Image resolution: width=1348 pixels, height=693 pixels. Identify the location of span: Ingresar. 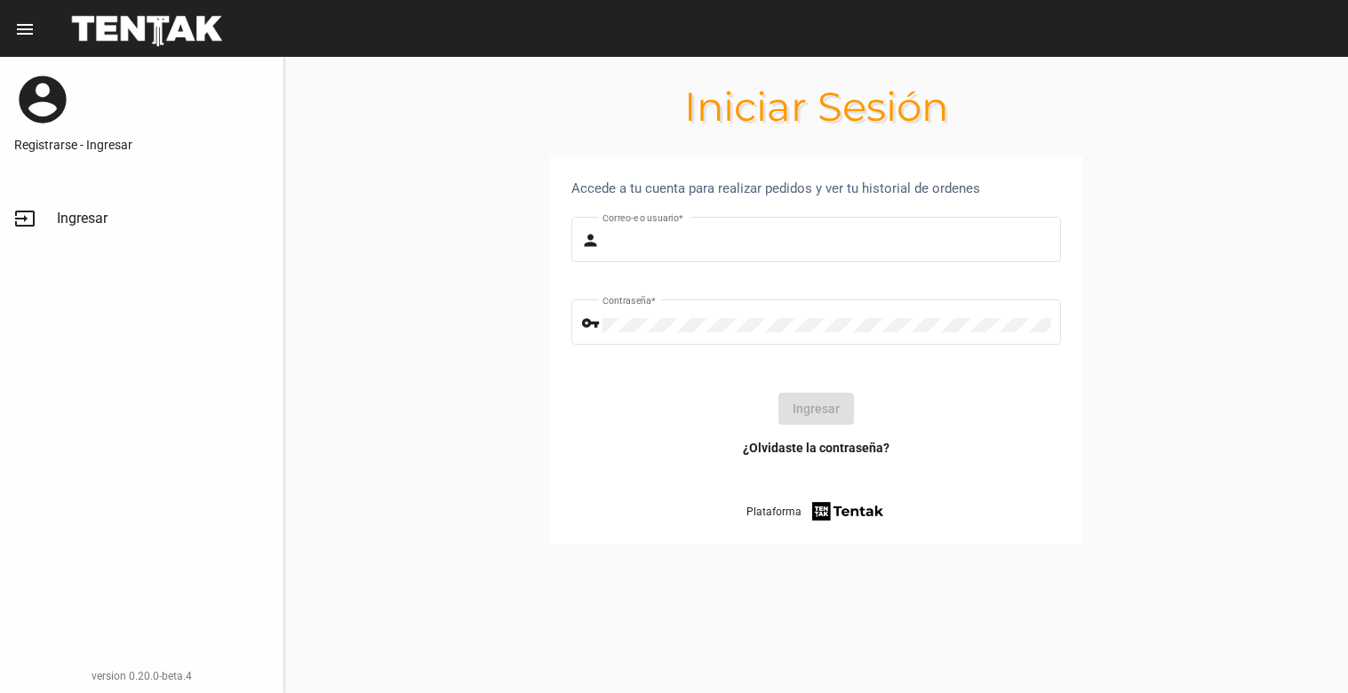
(82, 219).